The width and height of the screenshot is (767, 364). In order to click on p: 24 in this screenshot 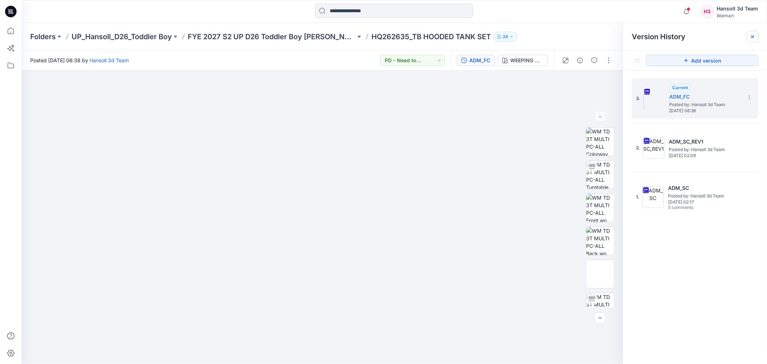, I will do `click(506, 37)`.